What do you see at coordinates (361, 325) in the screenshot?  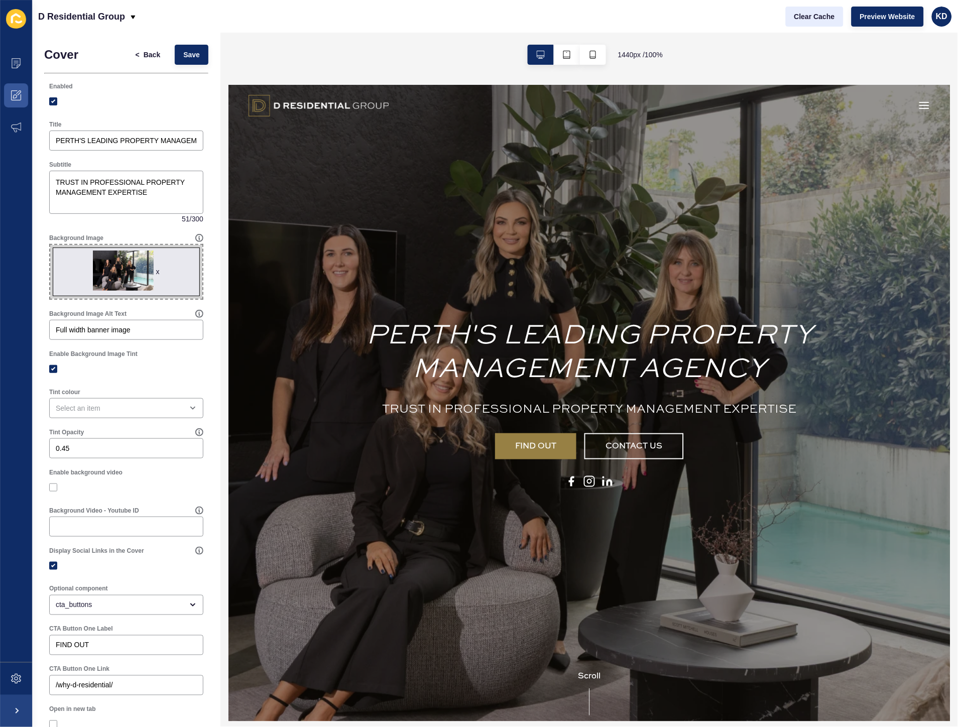 I see `h2: TRUST IN PROFESSIONAL PROPERTY MANAGEMENT EXPERTISE` at bounding box center [361, 325].